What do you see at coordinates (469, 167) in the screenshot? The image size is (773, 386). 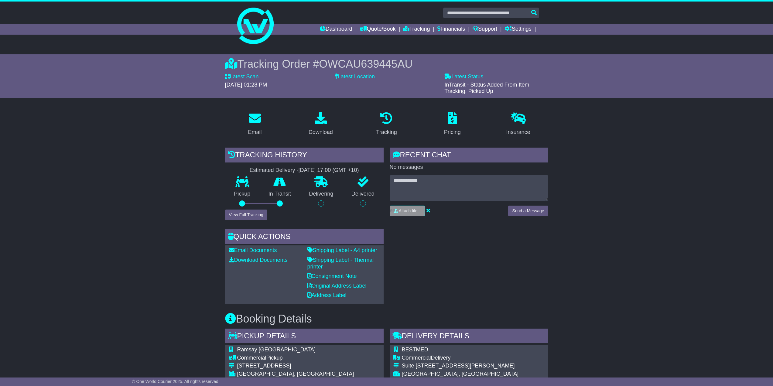 I see `p: No messages` at bounding box center [469, 167].